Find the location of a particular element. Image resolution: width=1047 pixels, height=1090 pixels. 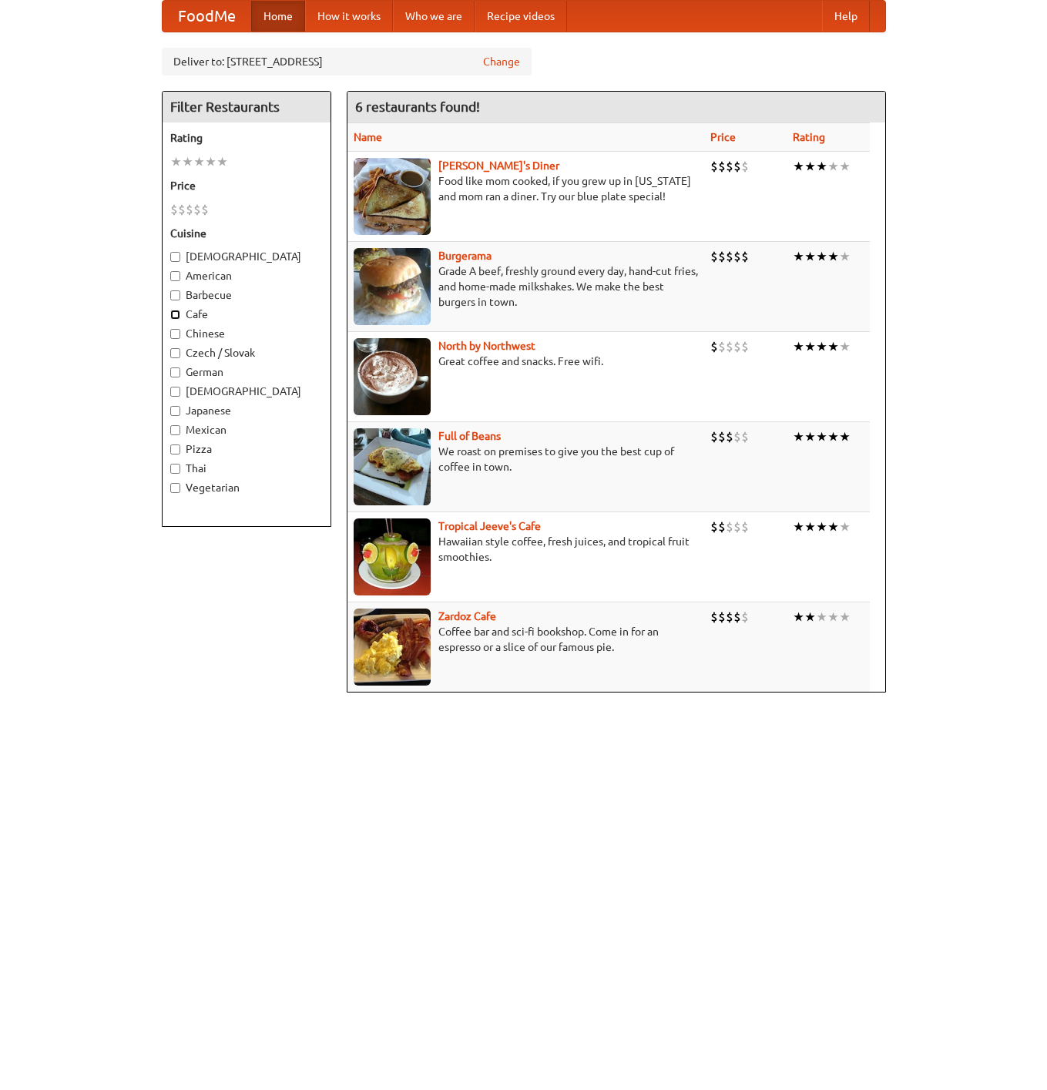

input: German is located at coordinates (175, 372).